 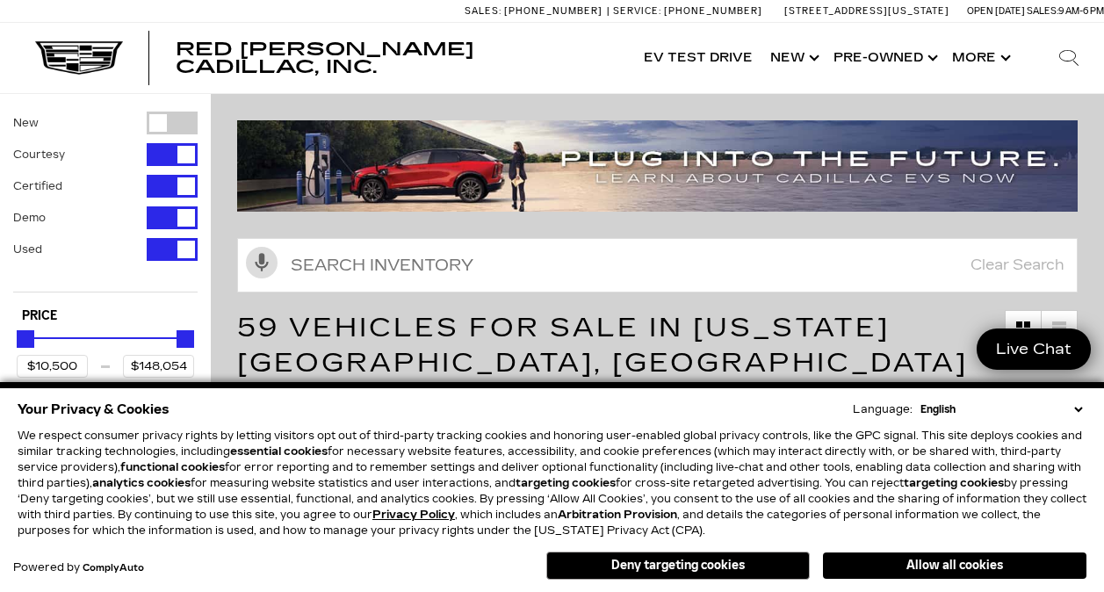 I want to click on div: Language:, so click(x=883, y=409).